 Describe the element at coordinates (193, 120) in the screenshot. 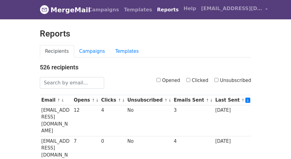

I see `td: 3` at that location.